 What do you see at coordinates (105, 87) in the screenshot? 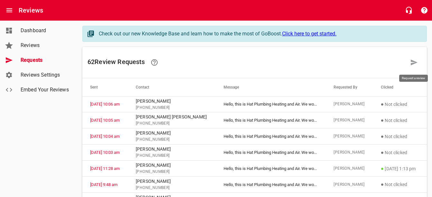
I see `th: Sent` at bounding box center [105, 87].